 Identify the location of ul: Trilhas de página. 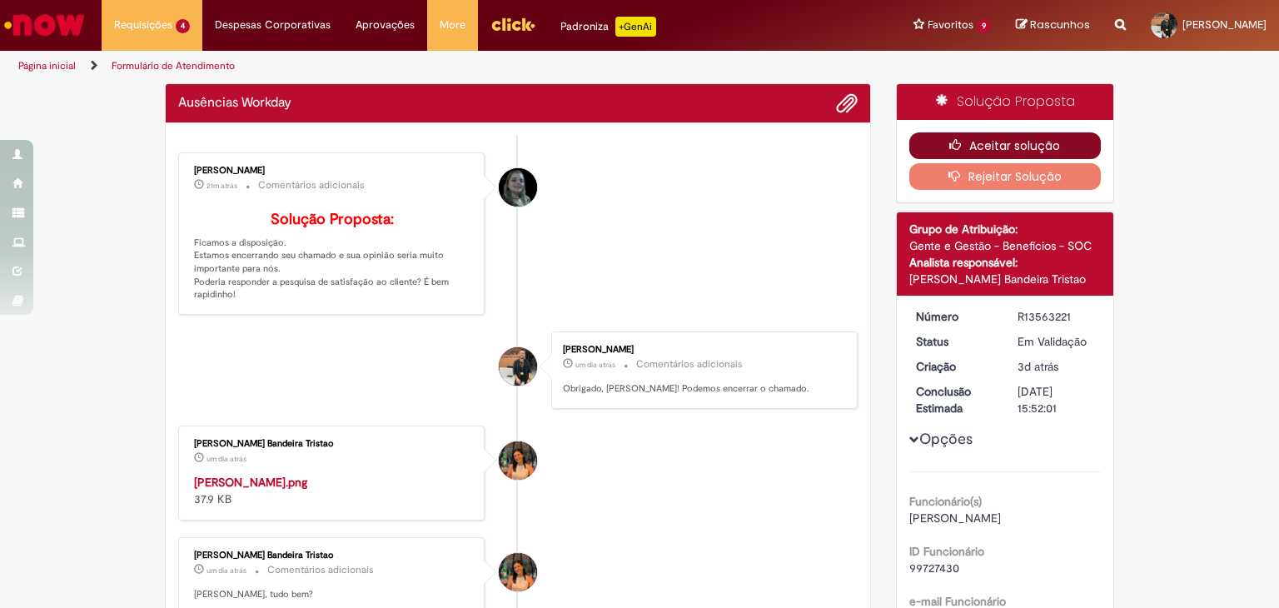
(426, 66).